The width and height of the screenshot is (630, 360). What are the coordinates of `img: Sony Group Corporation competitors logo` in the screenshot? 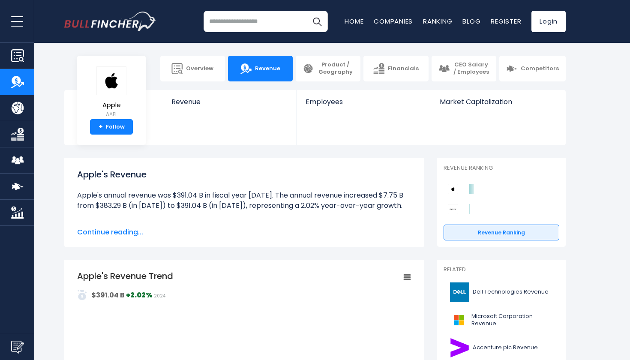 It's located at (453, 209).